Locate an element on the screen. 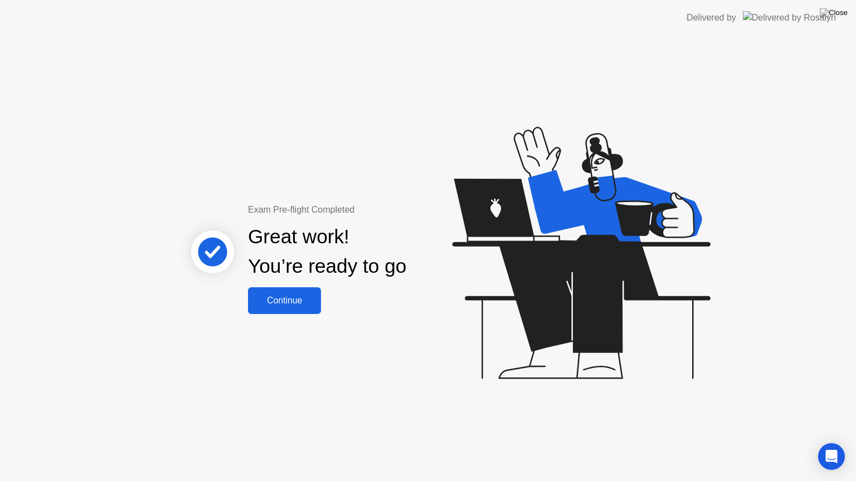  div: Open Intercom Messenger is located at coordinates (831, 457).